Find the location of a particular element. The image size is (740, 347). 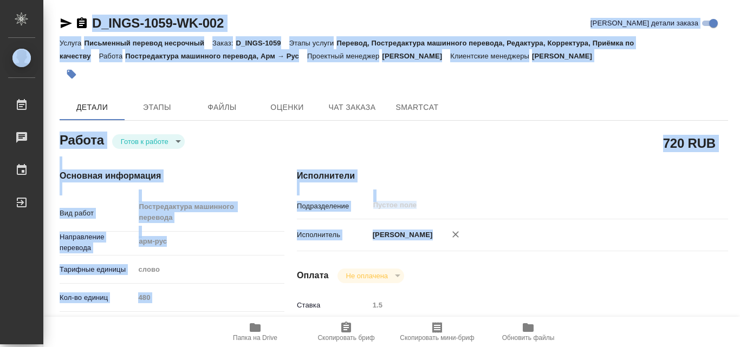

p: Этапы услуги is located at coordinates (313, 43).